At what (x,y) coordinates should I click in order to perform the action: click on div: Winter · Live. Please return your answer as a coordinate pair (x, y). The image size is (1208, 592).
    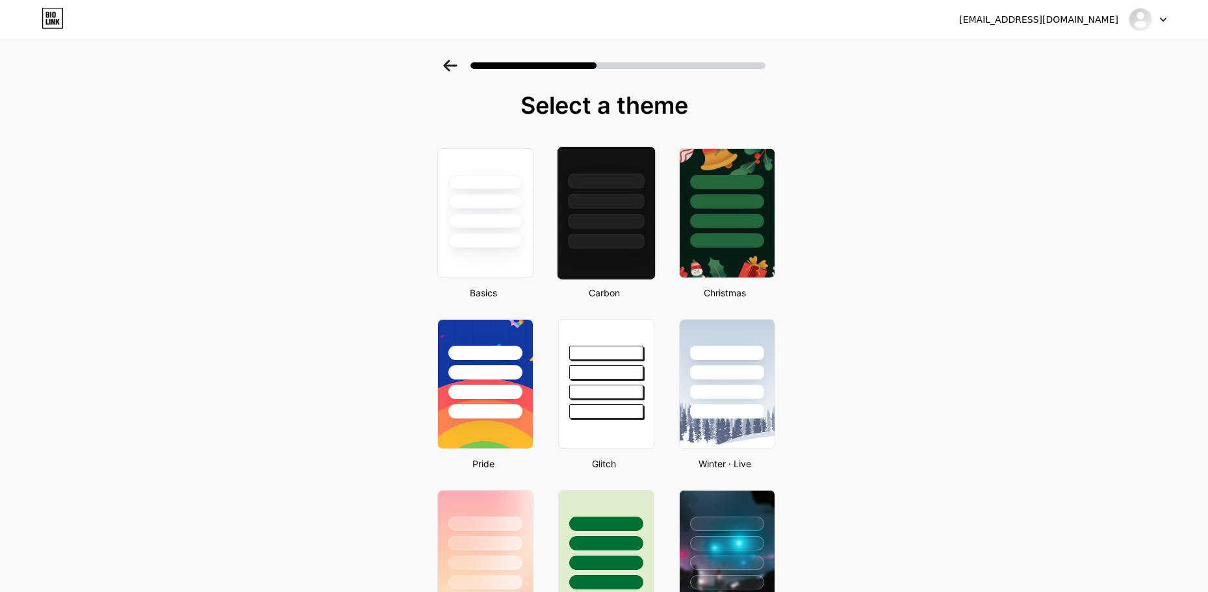
    Looking at the image, I should click on (725, 463).